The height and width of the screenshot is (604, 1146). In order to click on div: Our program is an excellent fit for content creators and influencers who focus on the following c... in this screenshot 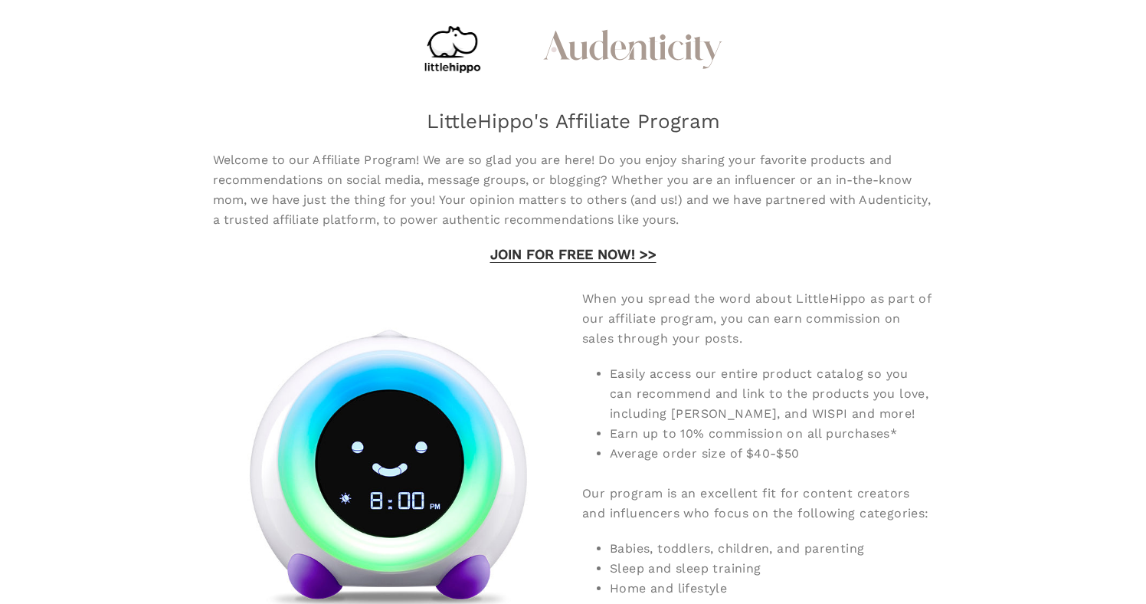, I will do `click(758, 493)`.